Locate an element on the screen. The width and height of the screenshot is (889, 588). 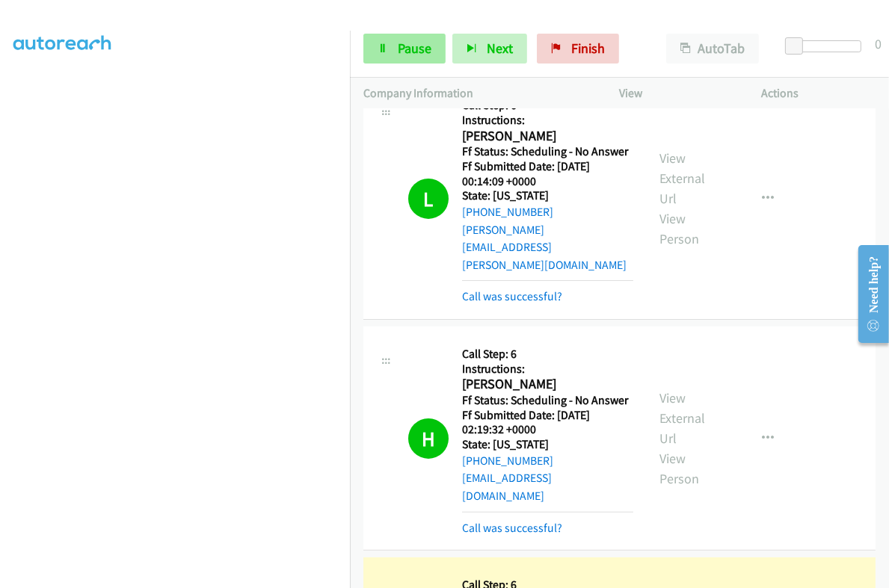
button: AutoTab is located at coordinates (713, 49).